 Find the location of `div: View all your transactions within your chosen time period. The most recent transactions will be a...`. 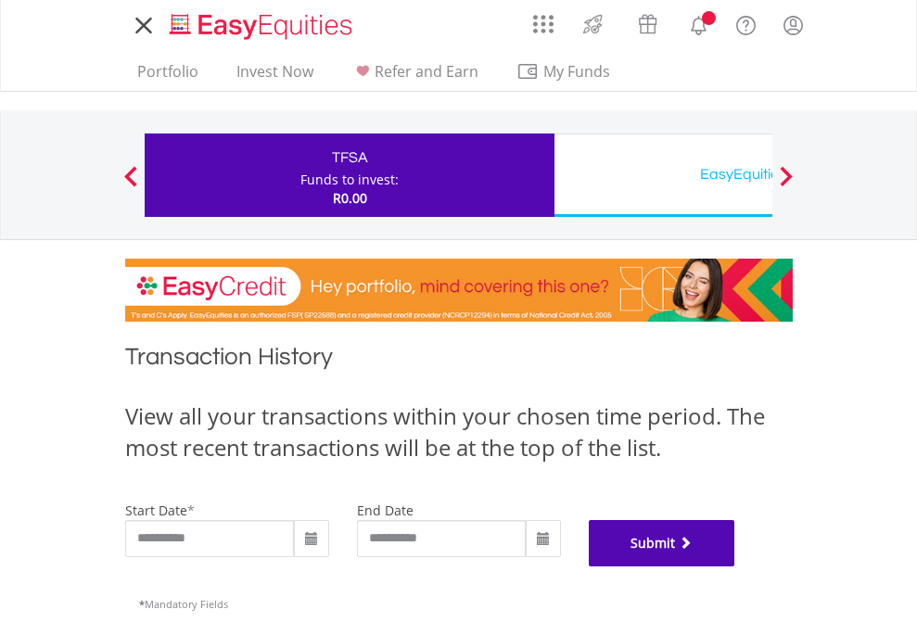

div: View all your transactions within your chosen time period. The most recent transactions will be a... is located at coordinates (459, 432).